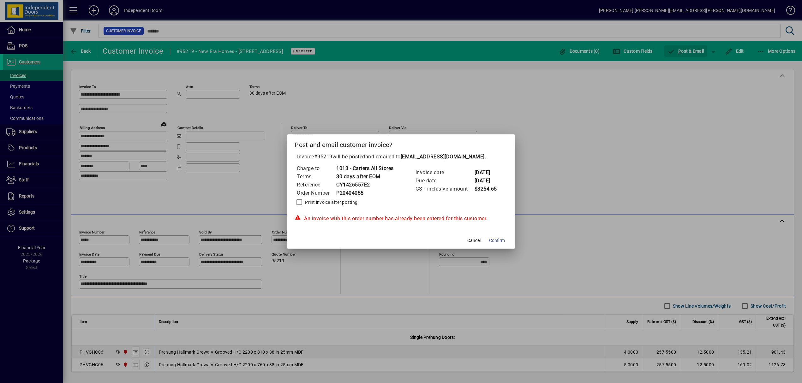 This screenshot has height=383, width=802. I want to click on td: Charge to, so click(316, 169).